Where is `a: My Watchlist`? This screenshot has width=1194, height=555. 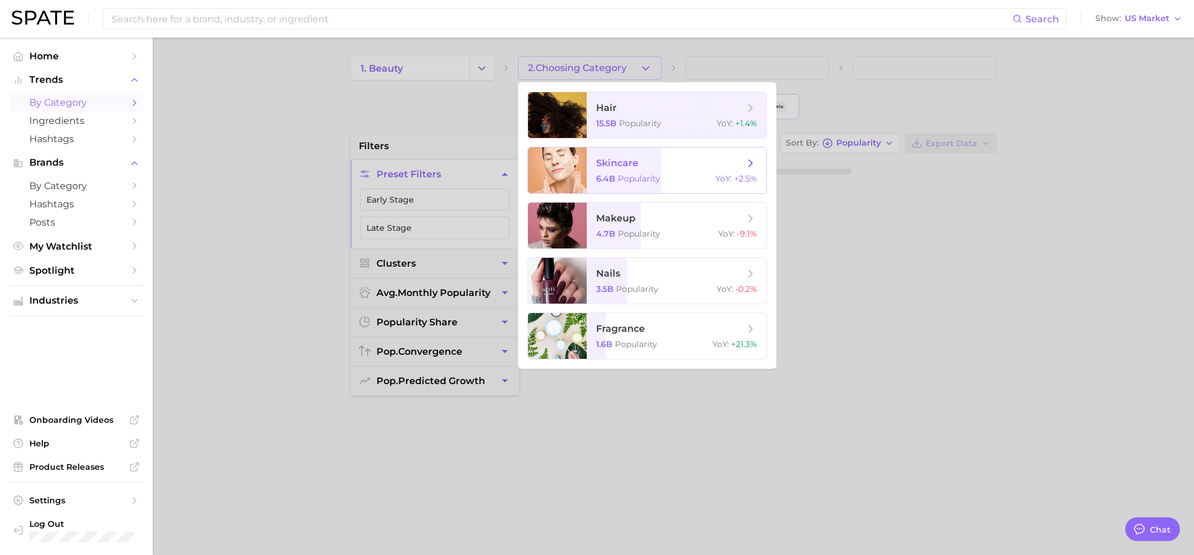
a: My Watchlist is located at coordinates (76, 246).